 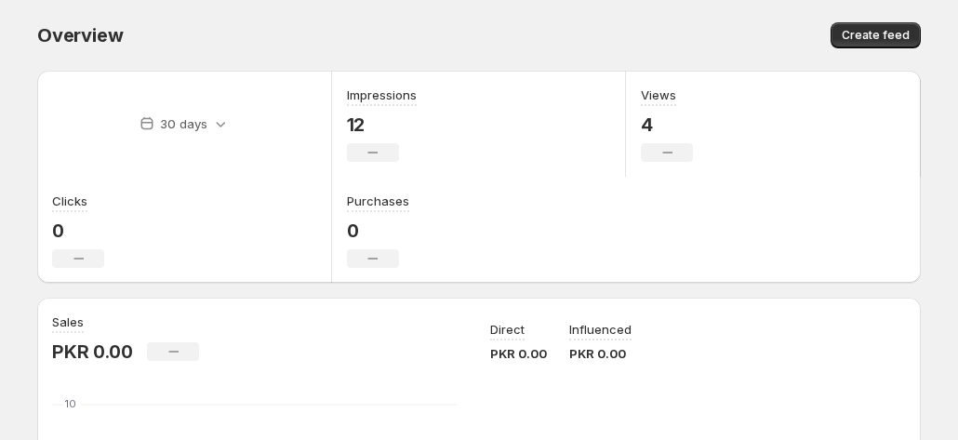 What do you see at coordinates (377, 201) in the screenshot?
I see `h3: Purchases` at bounding box center [377, 201].